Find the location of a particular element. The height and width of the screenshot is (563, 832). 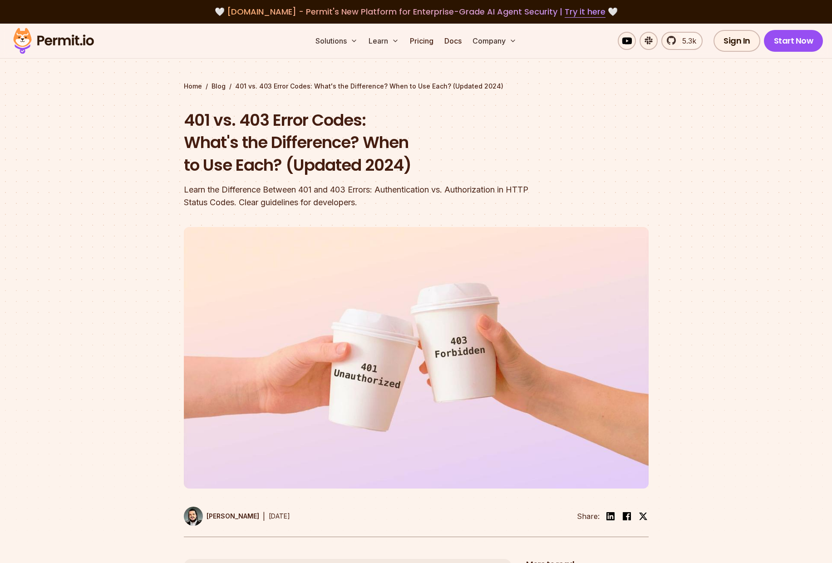

a: Docs is located at coordinates (453, 41).